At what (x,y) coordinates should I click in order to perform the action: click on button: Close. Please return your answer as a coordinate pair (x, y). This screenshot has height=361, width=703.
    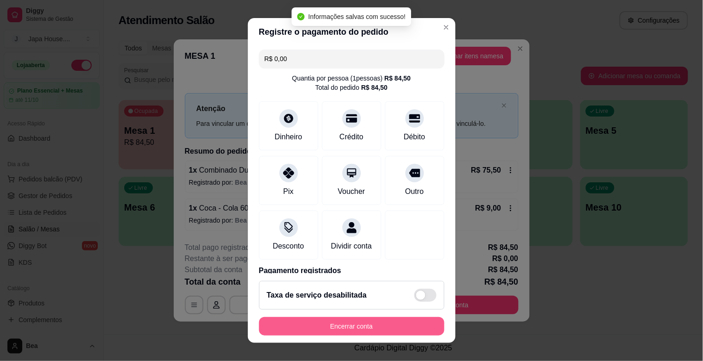
    Looking at the image, I should click on (446, 27).